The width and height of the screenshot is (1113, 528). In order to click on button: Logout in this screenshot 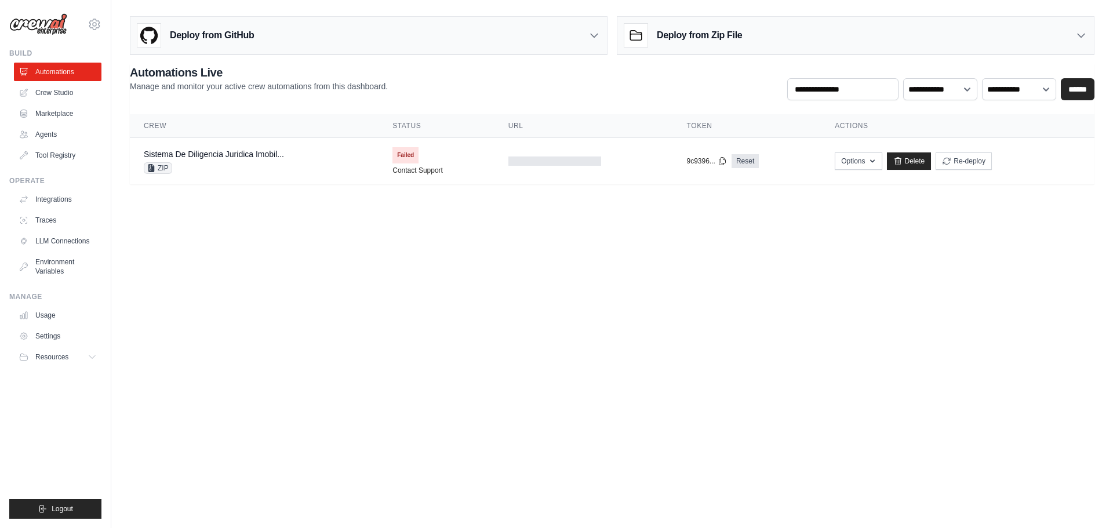, I will do `click(55, 509)`.